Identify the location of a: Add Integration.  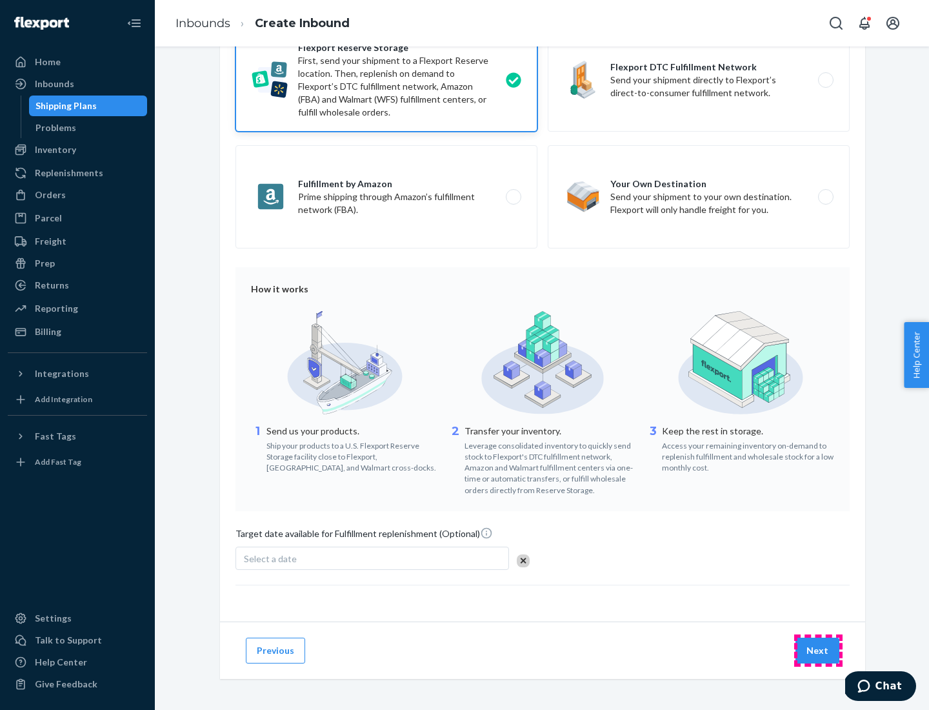
(77, 399).